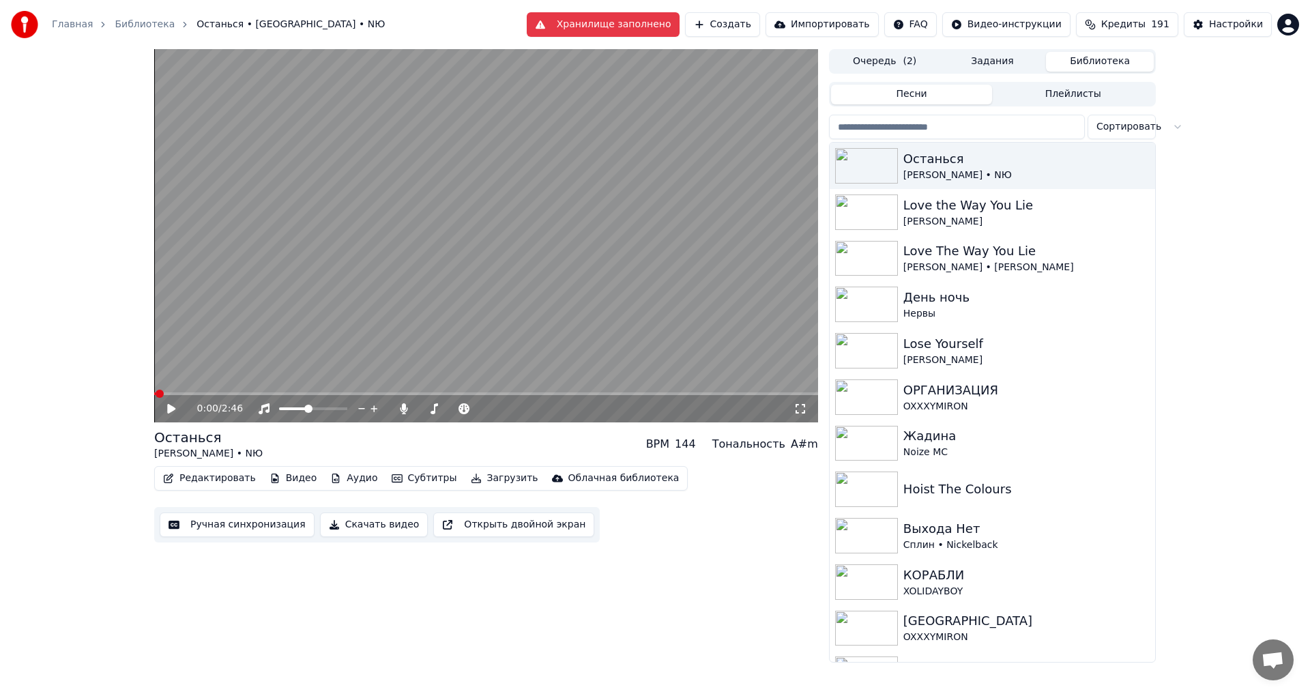 This screenshot has width=1310, height=694. Describe the element at coordinates (910, 25) in the screenshot. I see `button: FAQ` at that location.